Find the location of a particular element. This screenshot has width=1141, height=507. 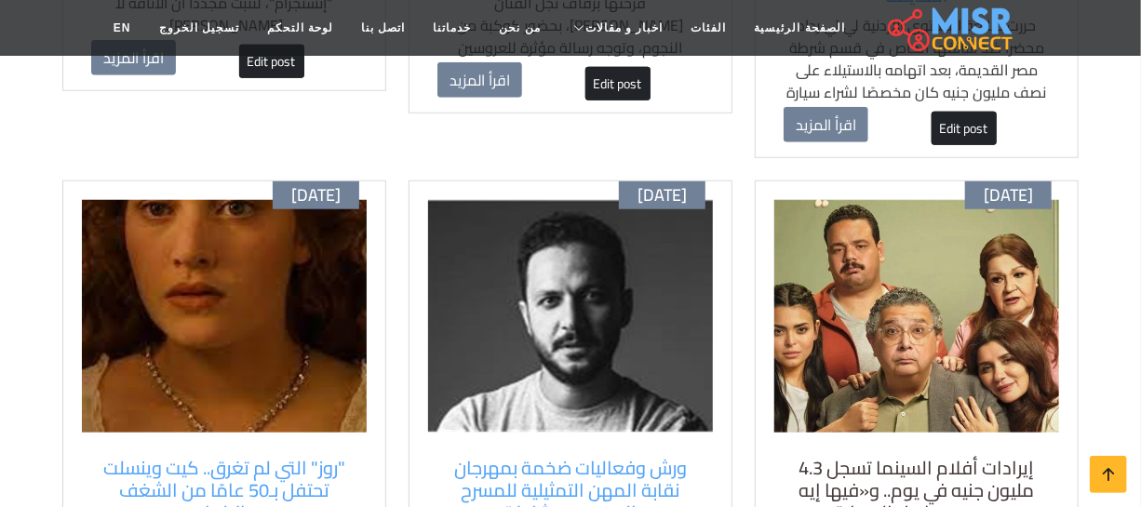

a: الصفحة الرئيسية is located at coordinates (799, 28).